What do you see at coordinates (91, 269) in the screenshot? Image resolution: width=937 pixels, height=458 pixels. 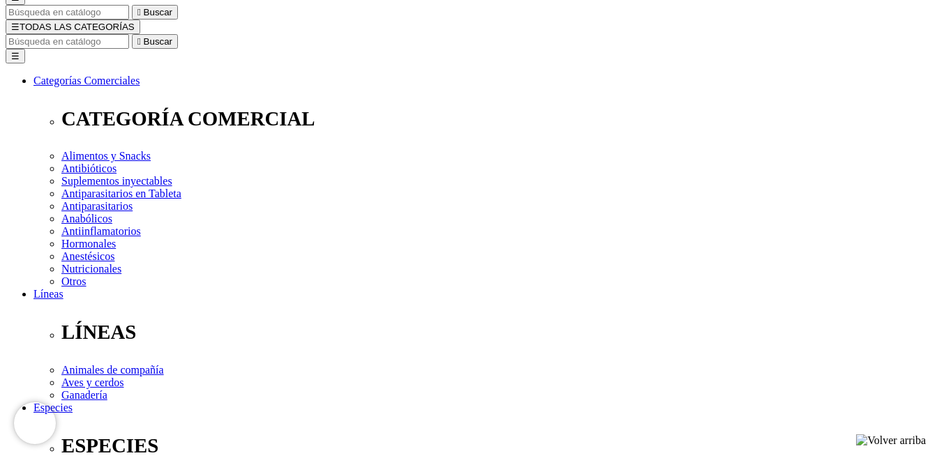 I see `a: Nutricionales` at bounding box center [91, 269].